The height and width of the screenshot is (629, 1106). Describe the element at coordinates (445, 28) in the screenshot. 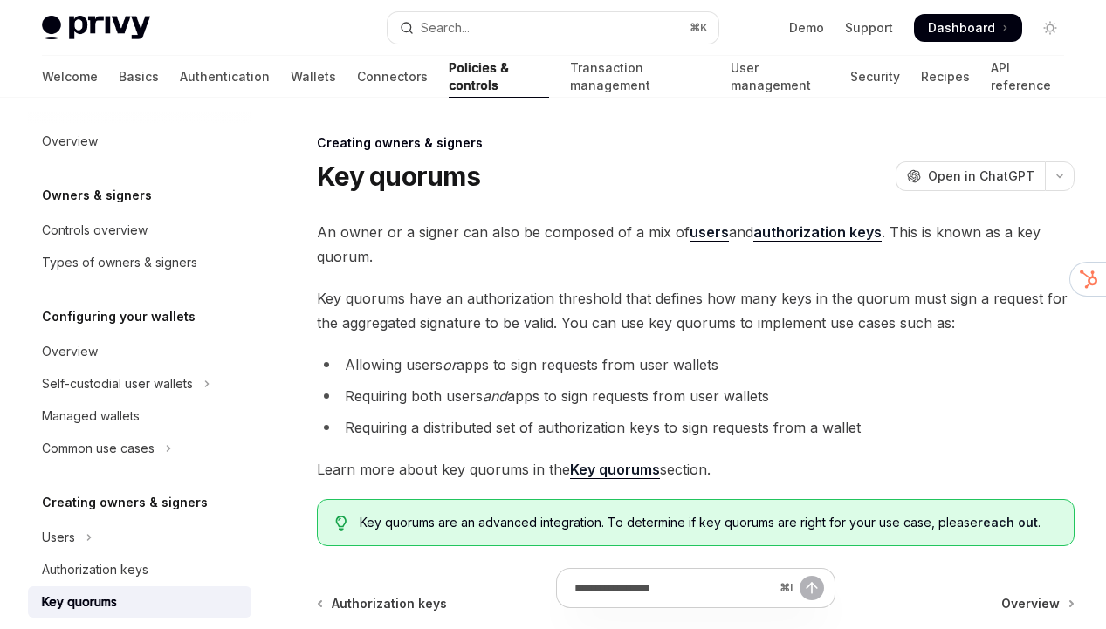

I see `div: Search...` at that location.